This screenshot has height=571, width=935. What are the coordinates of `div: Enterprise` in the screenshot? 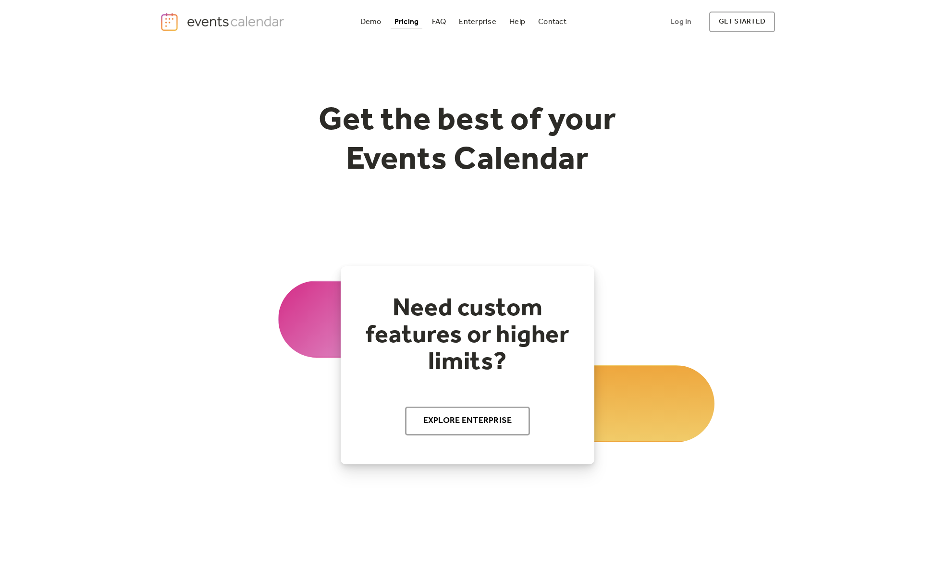 It's located at (477, 22).